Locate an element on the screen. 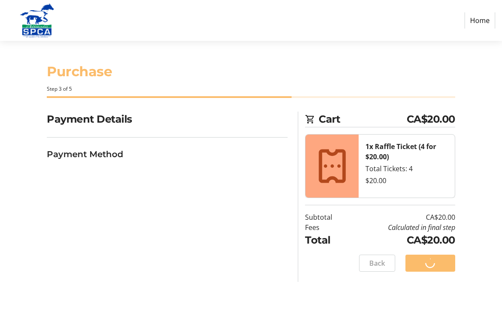  td: Subtotal is located at coordinates (327, 217).